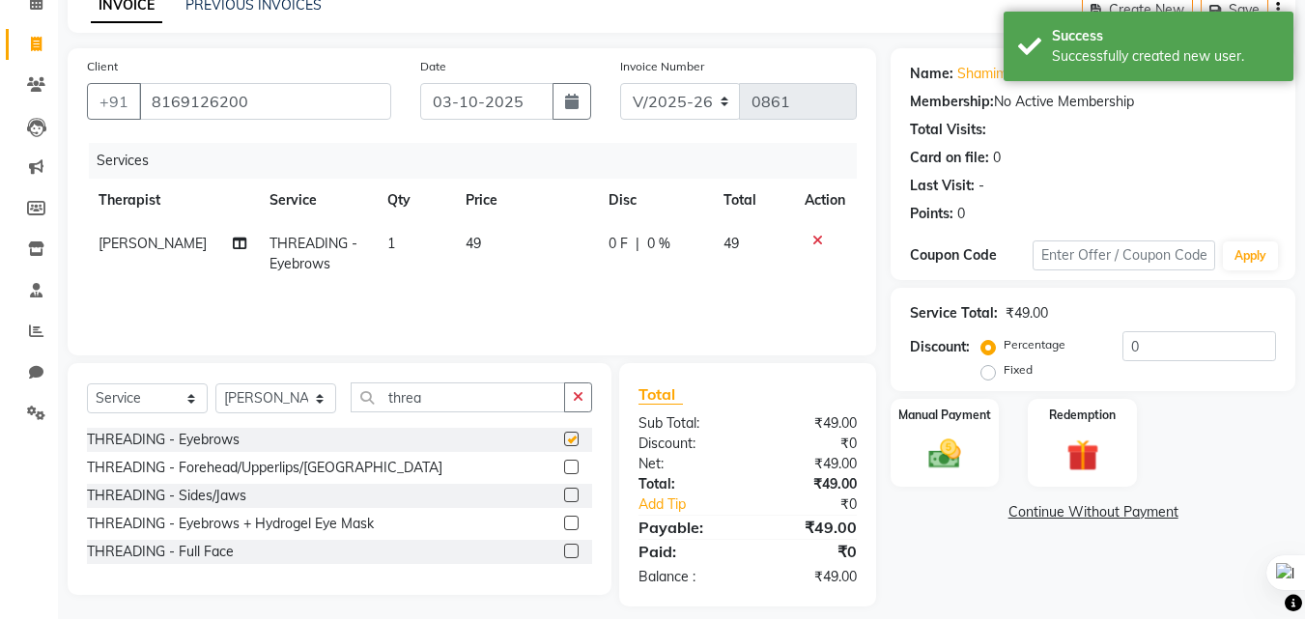 This screenshot has height=619, width=1305. I want to click on div: No Active Membership, so click(1092, 101).